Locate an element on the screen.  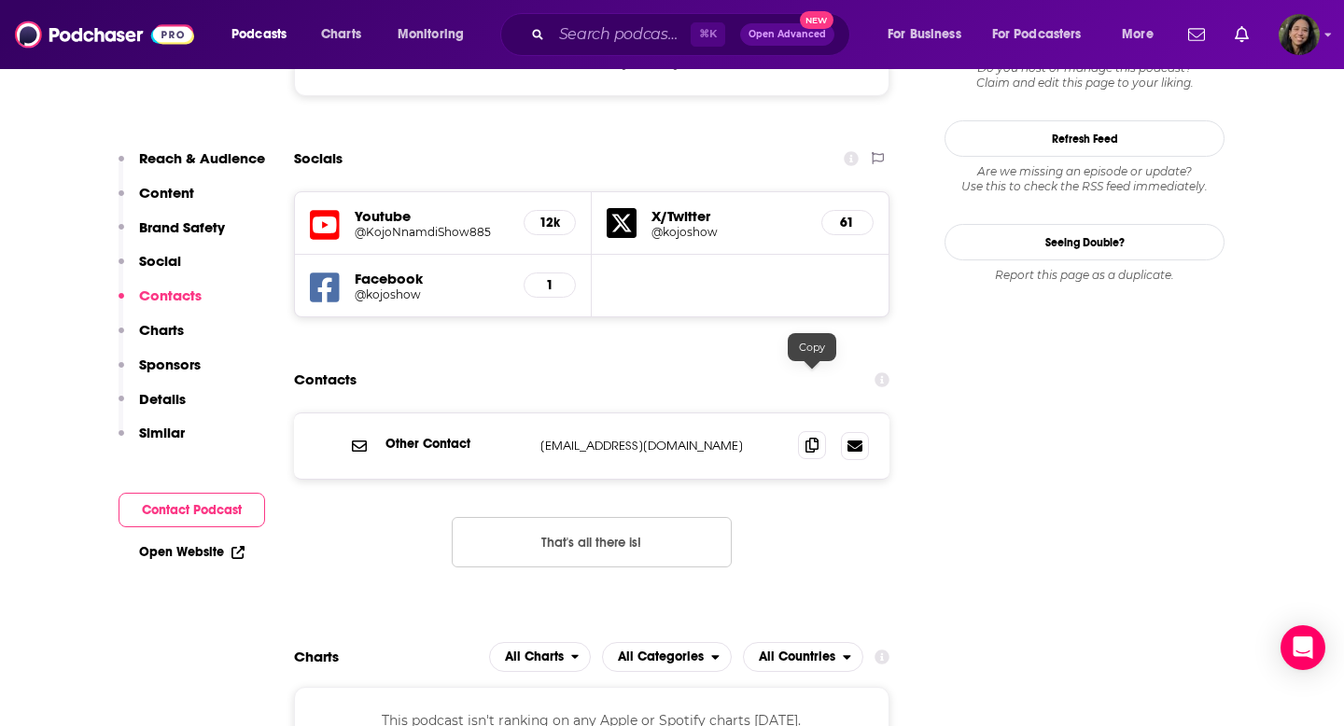
a: Podchaser - Follow, Share and Rate Podcasts is located at coordinates (105, 35).